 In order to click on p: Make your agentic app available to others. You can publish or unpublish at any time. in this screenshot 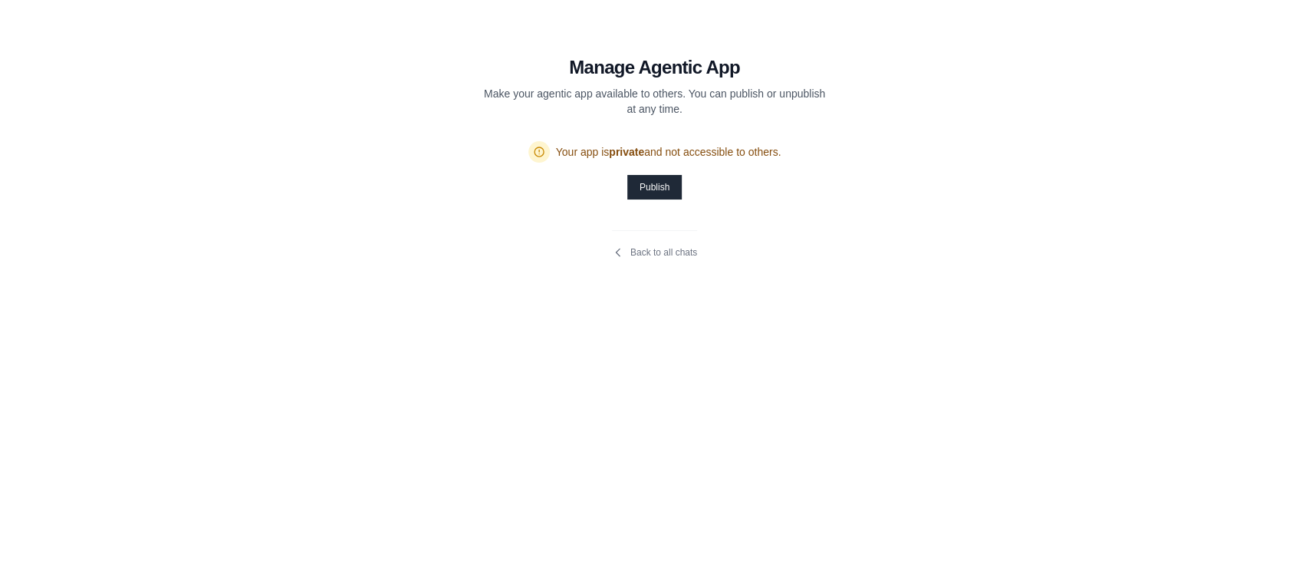, I will do `click(655, 101)`.